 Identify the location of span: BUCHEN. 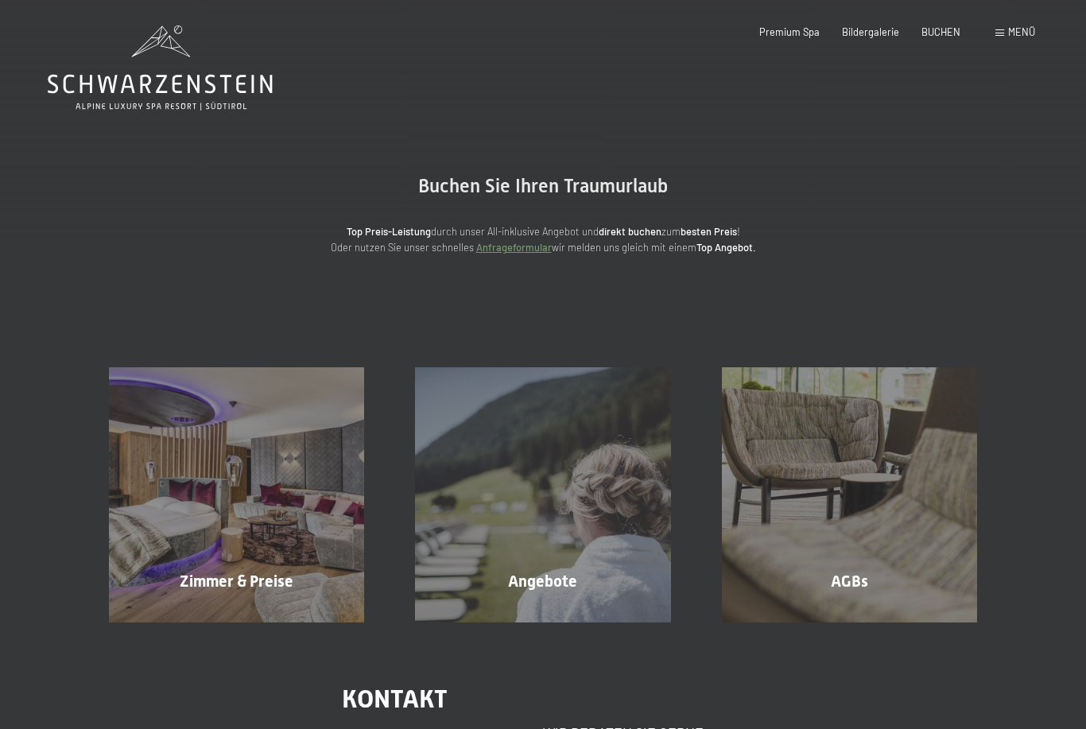
(940, 32).